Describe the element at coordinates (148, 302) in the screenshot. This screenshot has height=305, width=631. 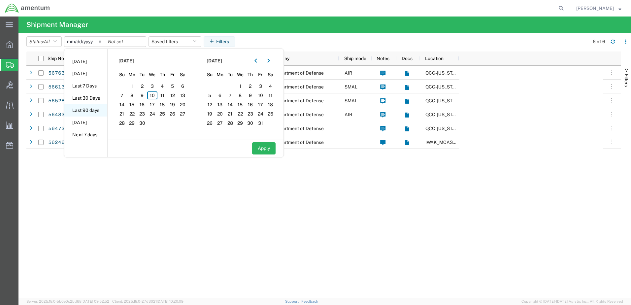
I see `span: Client: 2025.18.0-27d3021` at that location.